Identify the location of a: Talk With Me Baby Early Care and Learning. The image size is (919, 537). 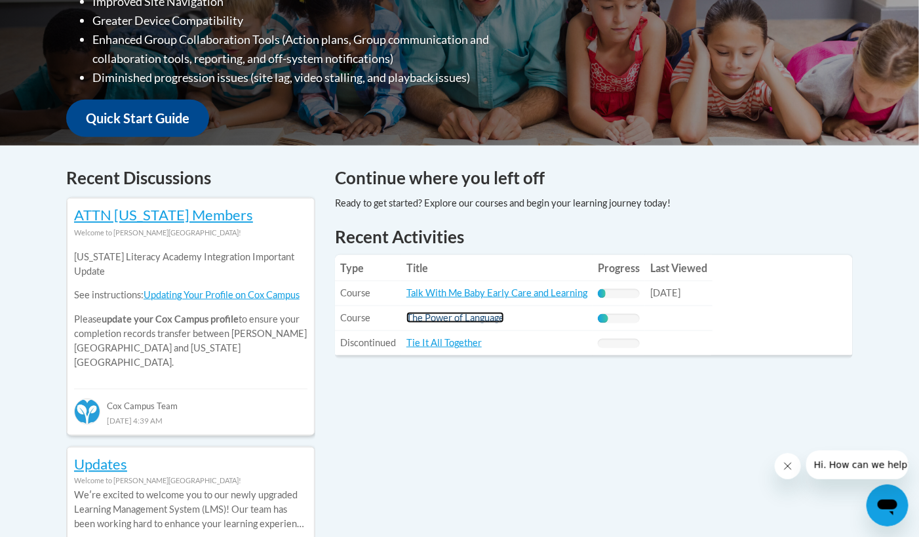
(497, 292).